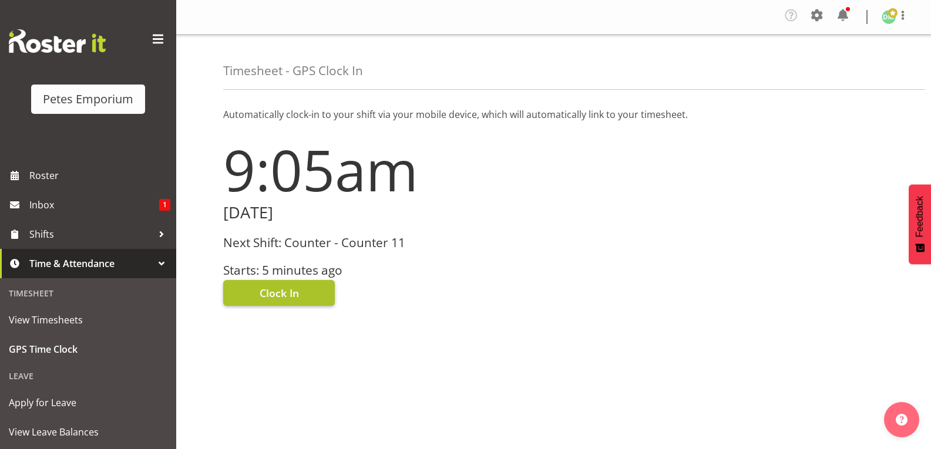  Describe the element at coordinates (88, 376) in the screenshot. I see `div: Leave` at that location.